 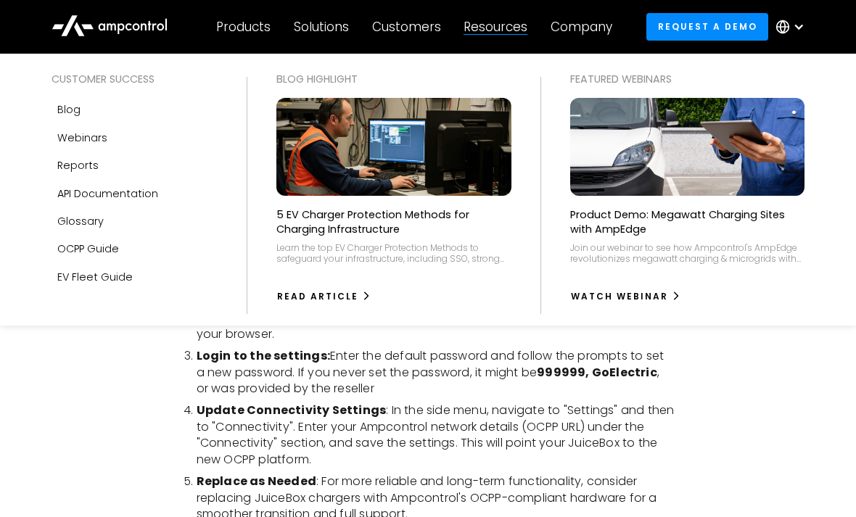 I want to click on div: Join our webinar to see how Ampcontrol's AmpEdge revolutionizes megawatt charging & microgrids wi..., so click(x=687, y=253).